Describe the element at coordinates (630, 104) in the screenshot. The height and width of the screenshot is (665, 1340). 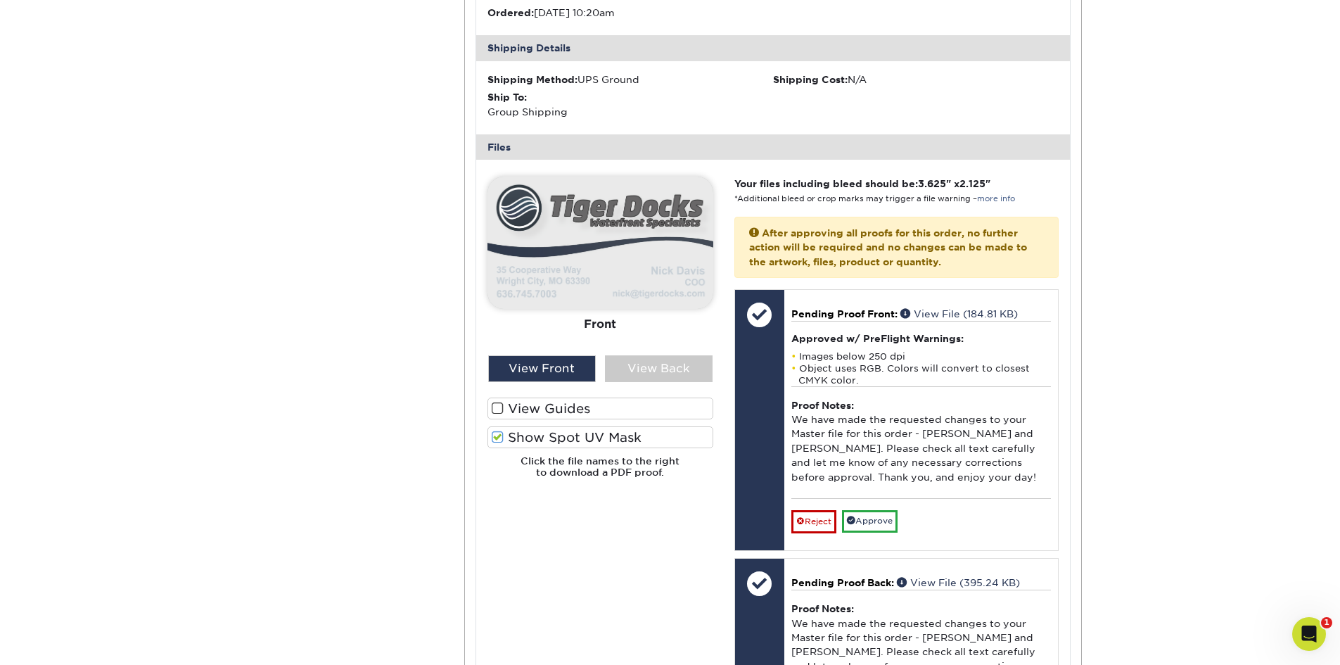
I see `div: Group Shipping` at that location.